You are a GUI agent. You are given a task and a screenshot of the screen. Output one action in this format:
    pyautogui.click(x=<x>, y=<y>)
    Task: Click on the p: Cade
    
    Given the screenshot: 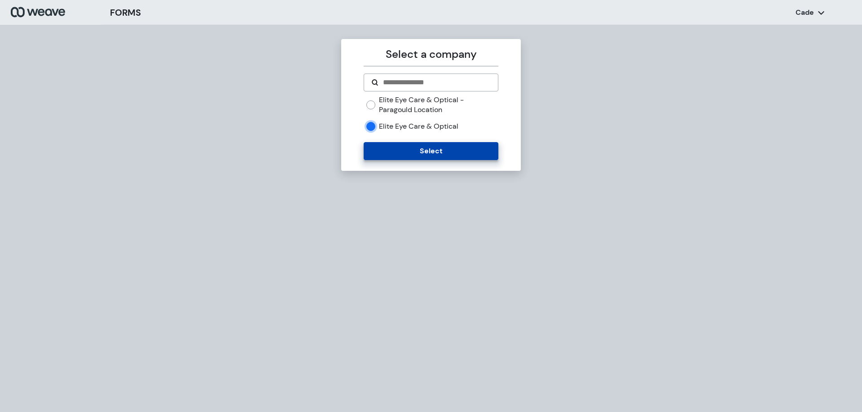 What is the action you would take?
    pyautogui.click(x=804, y=13)
    